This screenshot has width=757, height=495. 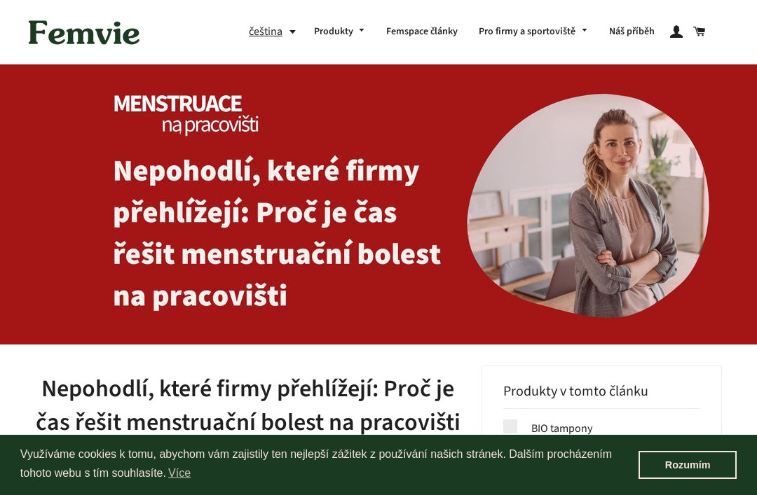 What do you see at coordinates (340, 32) in the screenshot?
I see `a: Produkty` at bounding box center [340, 32].